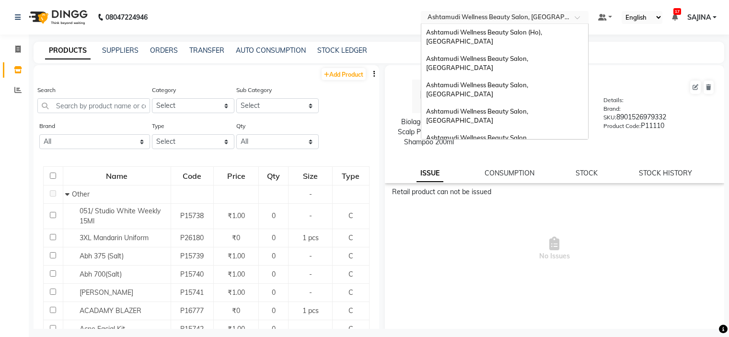  Describe the element at coordinates (613, 100) in the screenshot. I see `label: Details:` at that location.